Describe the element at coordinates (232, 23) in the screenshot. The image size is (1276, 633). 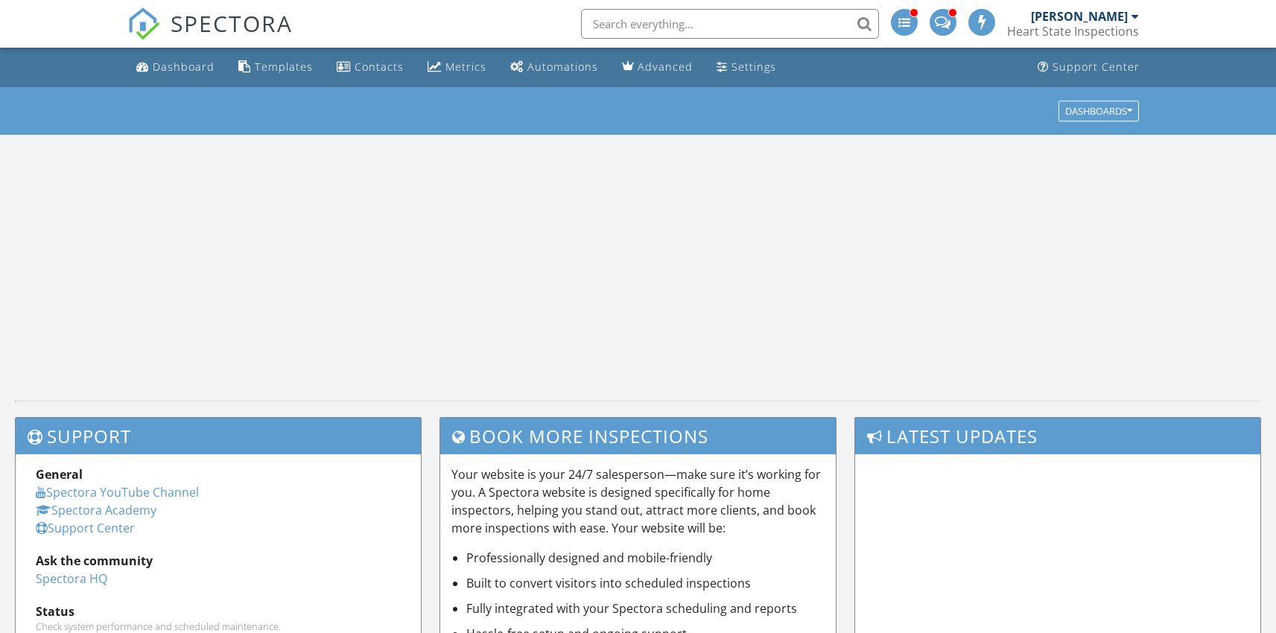
I see `span: SPECTORA` at that location.